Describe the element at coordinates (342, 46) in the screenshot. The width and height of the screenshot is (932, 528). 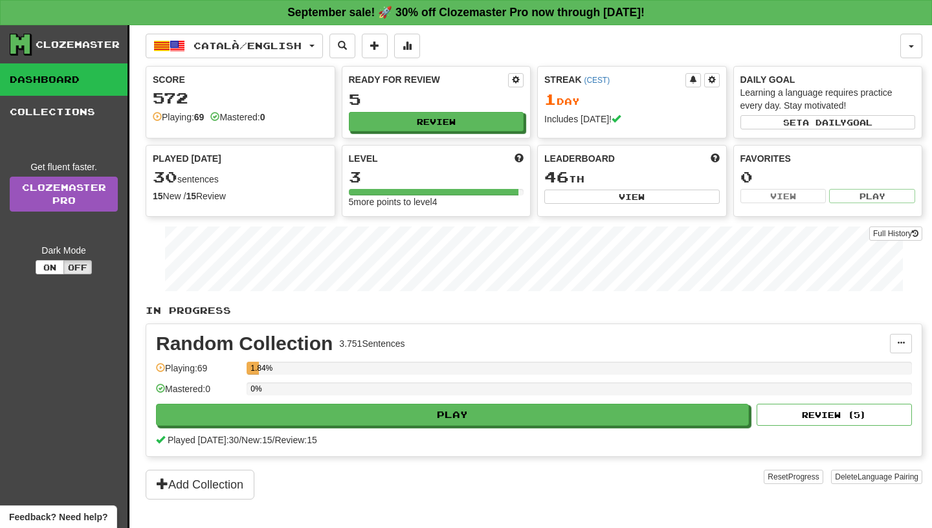
I see `button: Search sentences` at that location.